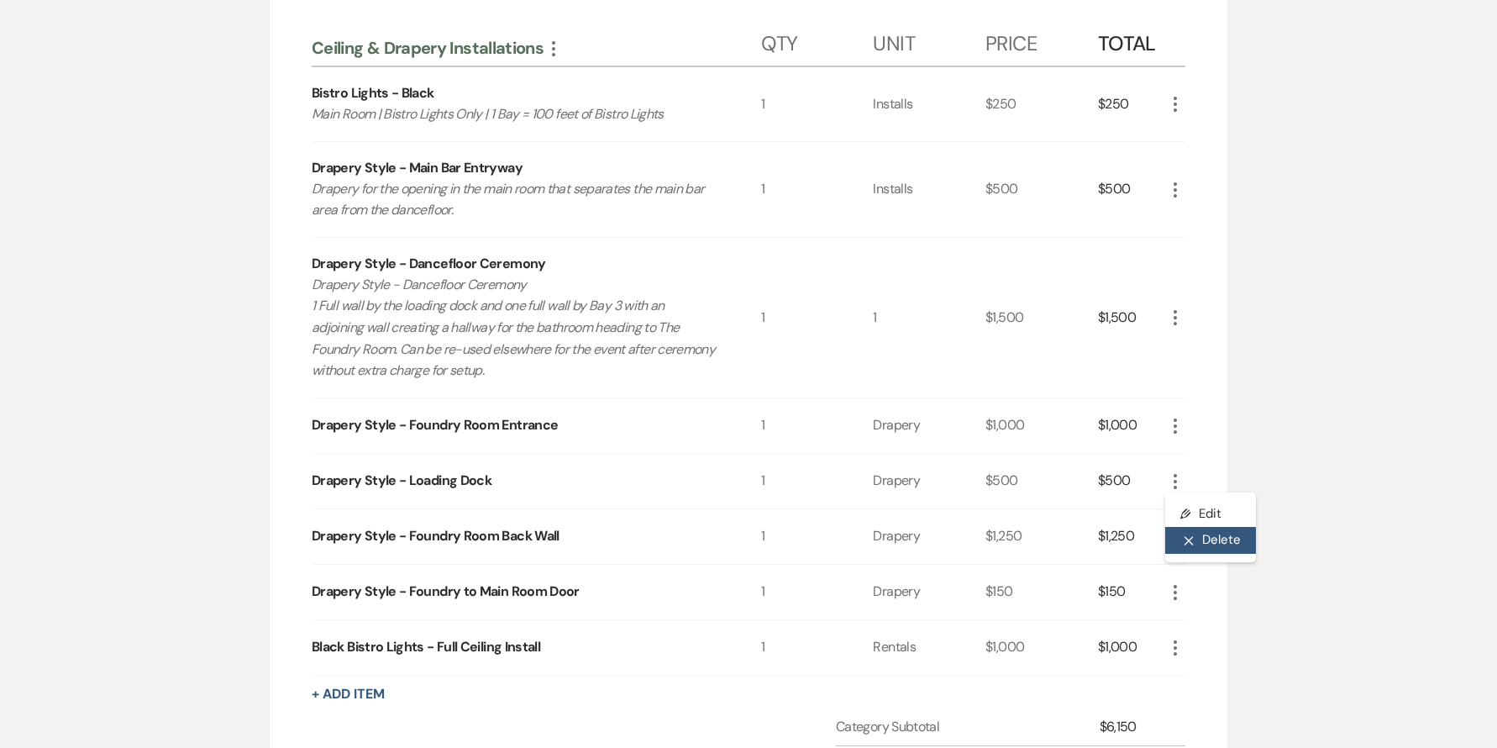  I want to click on div: Drapery Style - Foundry Room Entrance, so click(434, 425).